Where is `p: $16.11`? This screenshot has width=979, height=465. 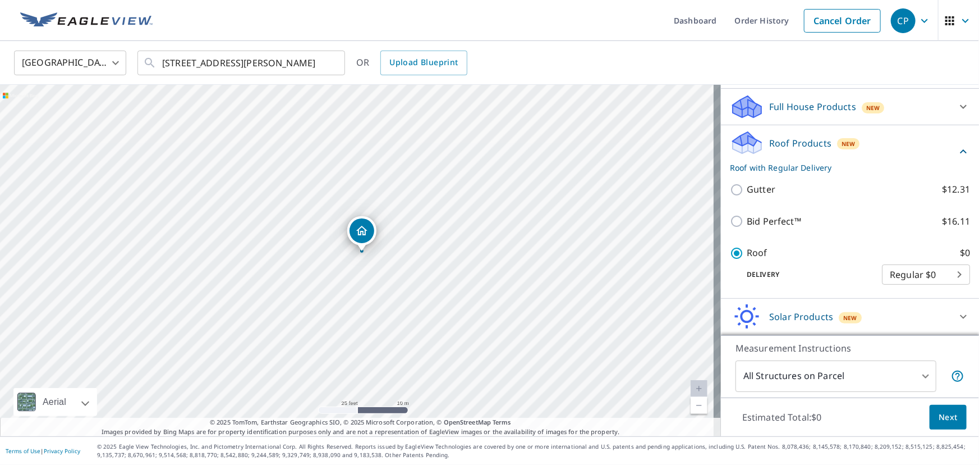
p: $16.11 is located at coordinates (956, 221).